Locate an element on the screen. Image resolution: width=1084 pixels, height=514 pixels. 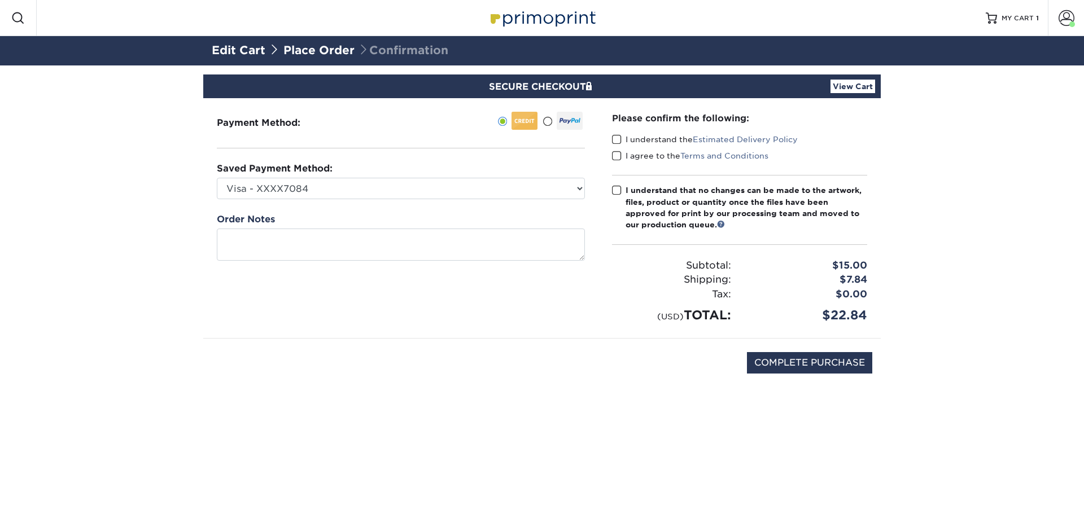
div: I understand that no changes can be made to the artwork, files, product or quantity once the file... is located at coordinates (747, 208).